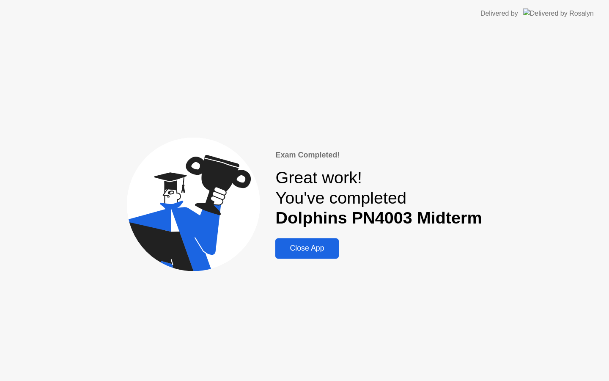 The image size is (609, 381). Describe the element at coordinates (307, 248) in the screenshot. I see `div: Close App` at that location.